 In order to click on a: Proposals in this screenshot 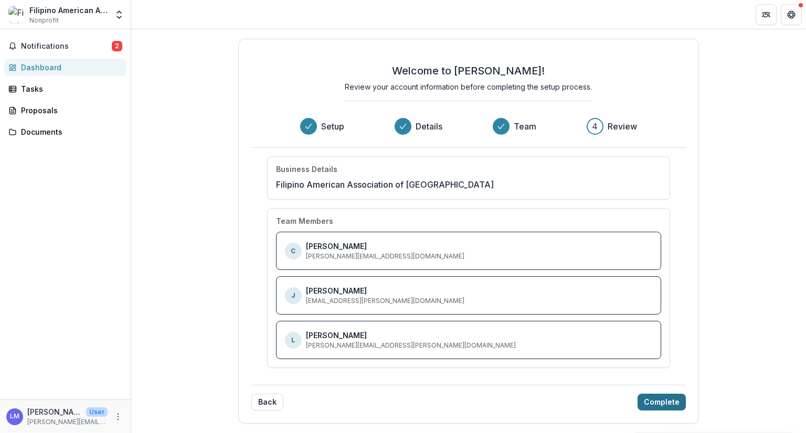, I will do `click(65, 110)`.